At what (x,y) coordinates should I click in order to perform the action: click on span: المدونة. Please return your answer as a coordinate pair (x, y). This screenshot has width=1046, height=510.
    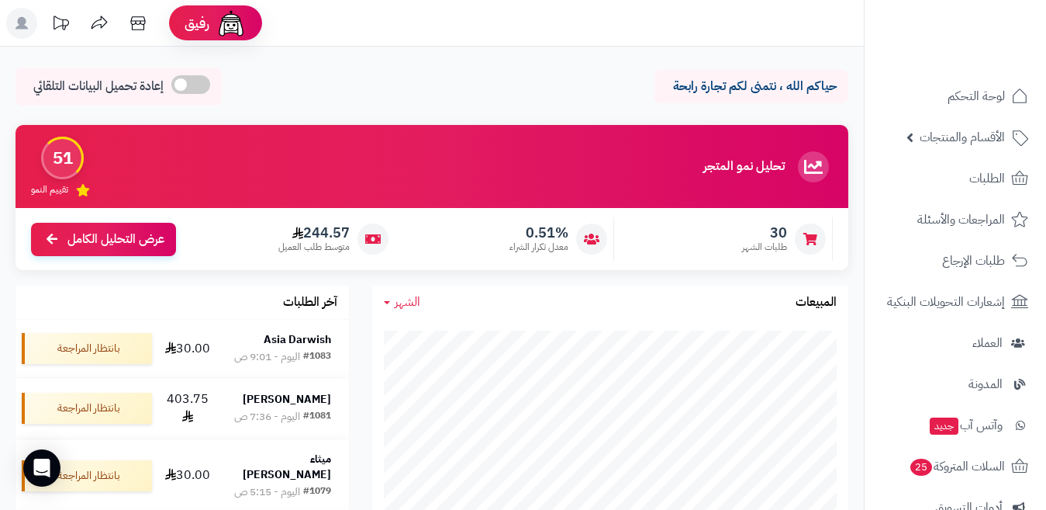
    Looking at the image, I should click on (986, 384).